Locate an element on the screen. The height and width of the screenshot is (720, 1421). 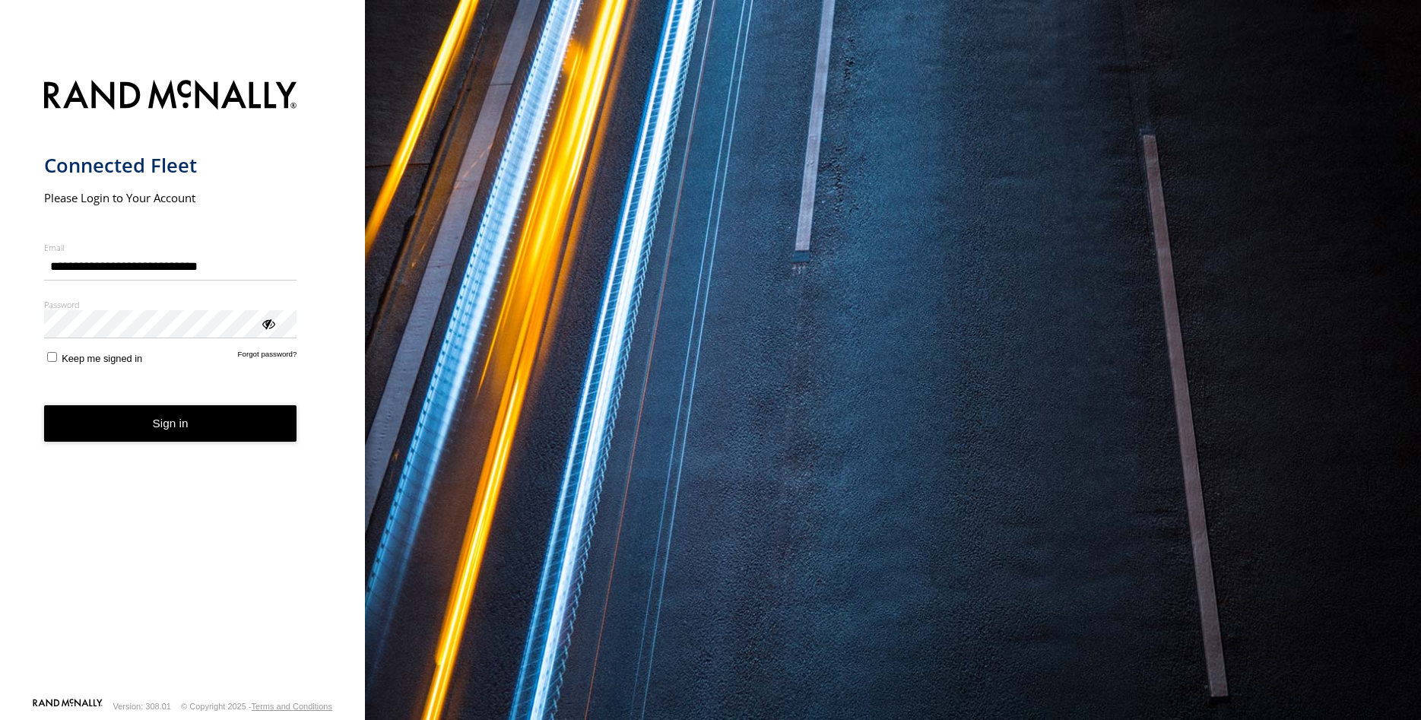
a: Forgot password? is located at coordinates (268, 357).